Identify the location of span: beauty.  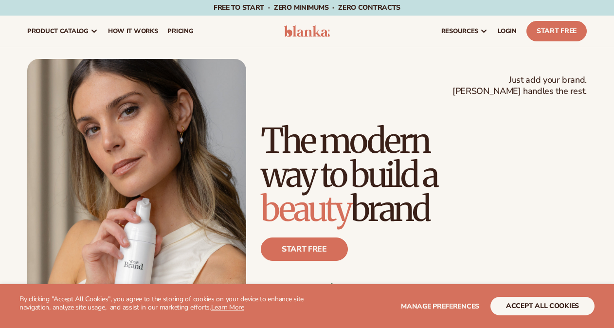
(306, 209).